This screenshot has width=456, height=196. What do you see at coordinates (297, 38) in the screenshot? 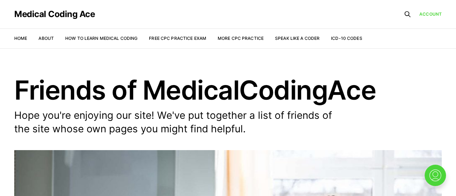
I see `a: Speak Like a Coder` at bounding box center [297, 38].